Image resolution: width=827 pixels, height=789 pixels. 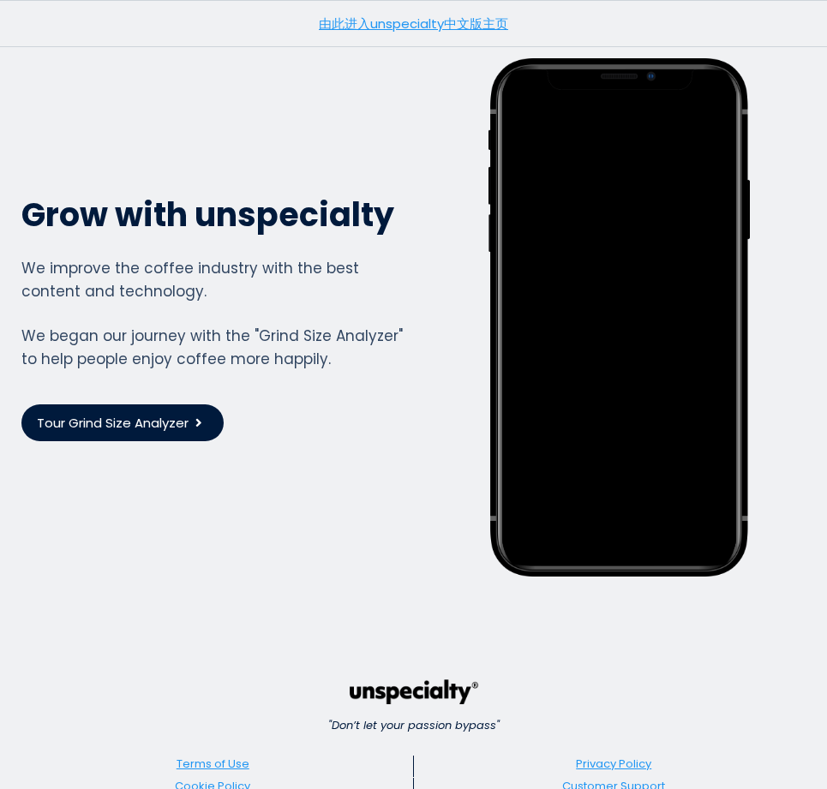 I want to click on a: Privacy Policy, so click(x=614, y=763).